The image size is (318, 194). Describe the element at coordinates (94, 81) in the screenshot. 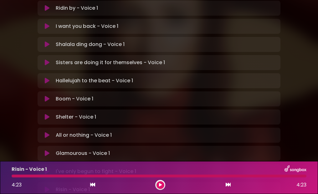

I see `p: Hallelujah to the beat - Voice 1` at that location.